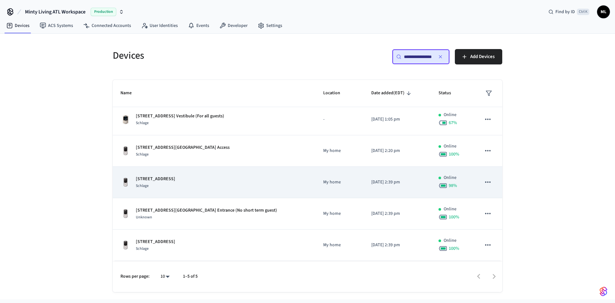 The width and height of the screenshot is (615, 303). I want to click on span: Location, so click(336, 93).